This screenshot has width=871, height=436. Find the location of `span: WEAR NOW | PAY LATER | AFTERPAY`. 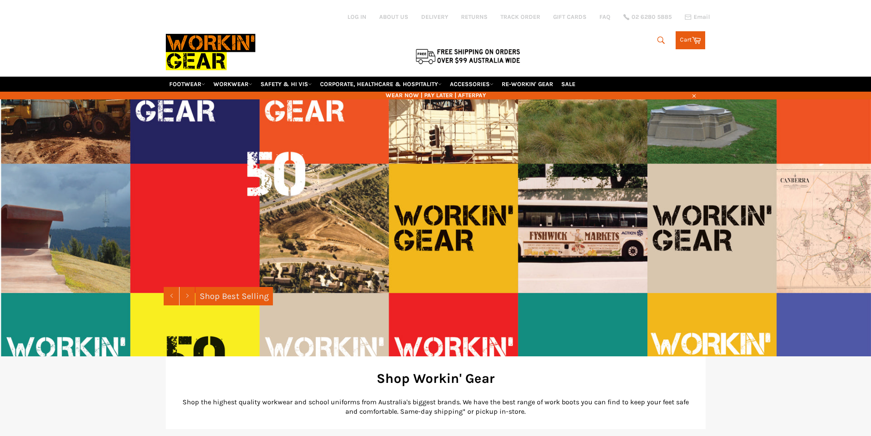

span: WEAR NOW | PAY LATER | AFTERPAY is located at coordinates (436, 95).